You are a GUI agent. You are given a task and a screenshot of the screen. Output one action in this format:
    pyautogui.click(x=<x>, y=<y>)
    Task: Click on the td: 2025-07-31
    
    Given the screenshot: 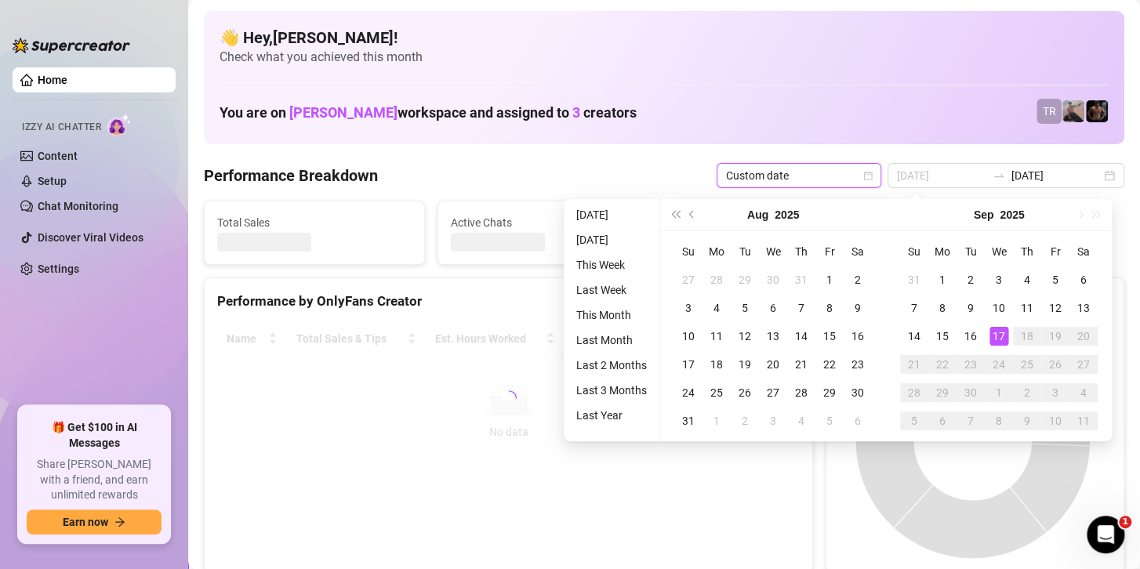 What is the action you would take?
    pyautogui.click(x=801, y=280)
    